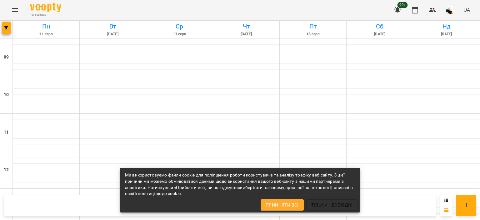 This screenshot has height=220, width=480. What do you see at coordinates (446, 26) in the screenshot?
I see `h6: Нд` at bounding box center [446, 26].